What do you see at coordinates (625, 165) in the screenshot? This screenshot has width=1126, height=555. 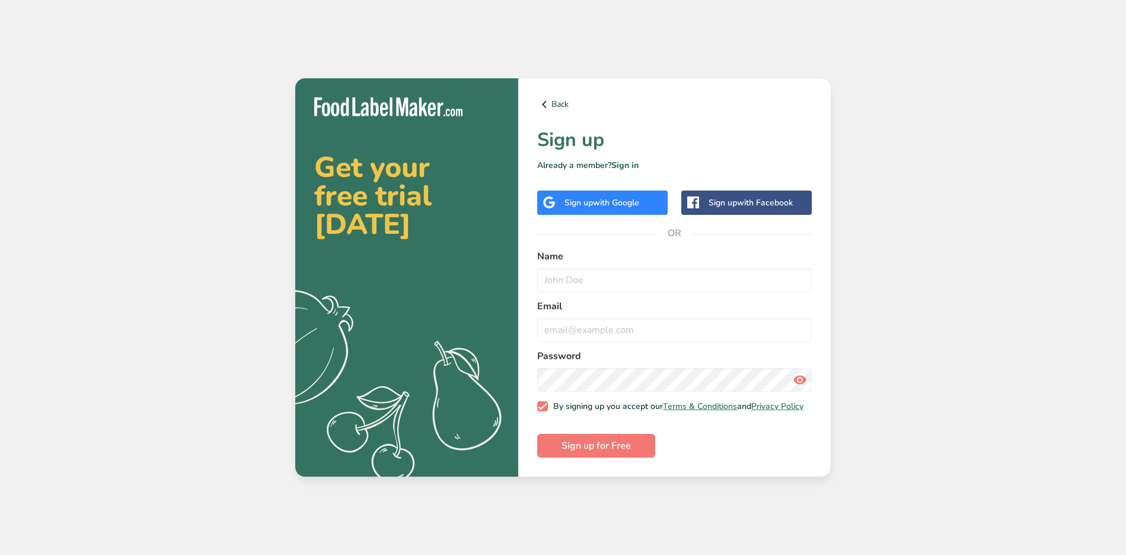 I see `a: Sign in` at bounding box center [625, 165].